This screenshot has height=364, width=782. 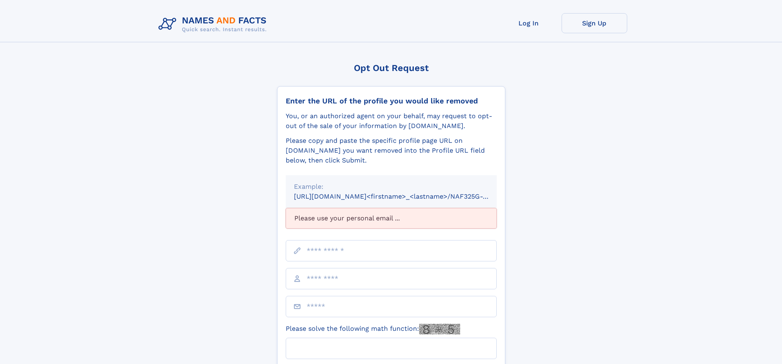 I want to click on a: Sign Up, so click(x=594, y=23).